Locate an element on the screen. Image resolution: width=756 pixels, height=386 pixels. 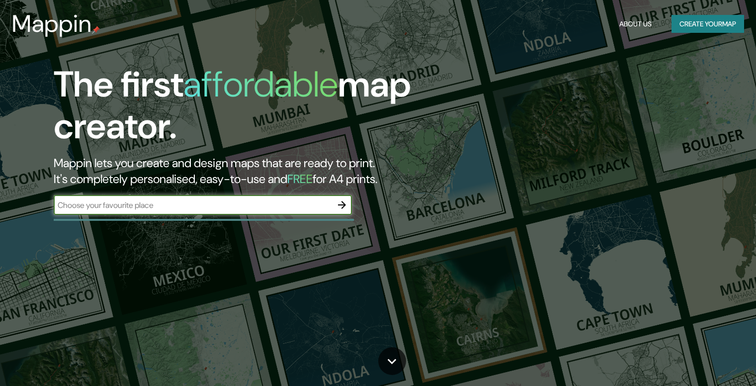
h2: Mappin lets you create and design maps that are ready to print. It's completely personalised, eas... is located at coordinates (242, 171).